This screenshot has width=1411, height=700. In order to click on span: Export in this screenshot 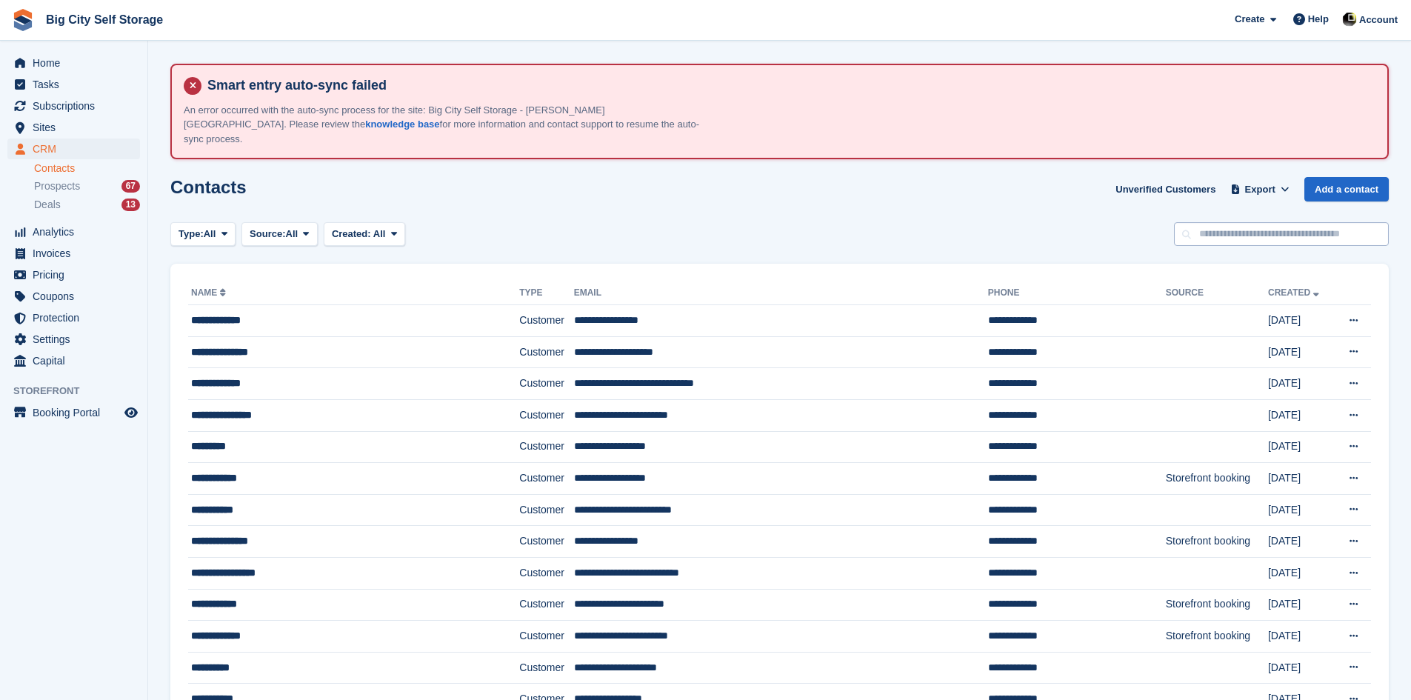, I will do `click(1260, 190)`.